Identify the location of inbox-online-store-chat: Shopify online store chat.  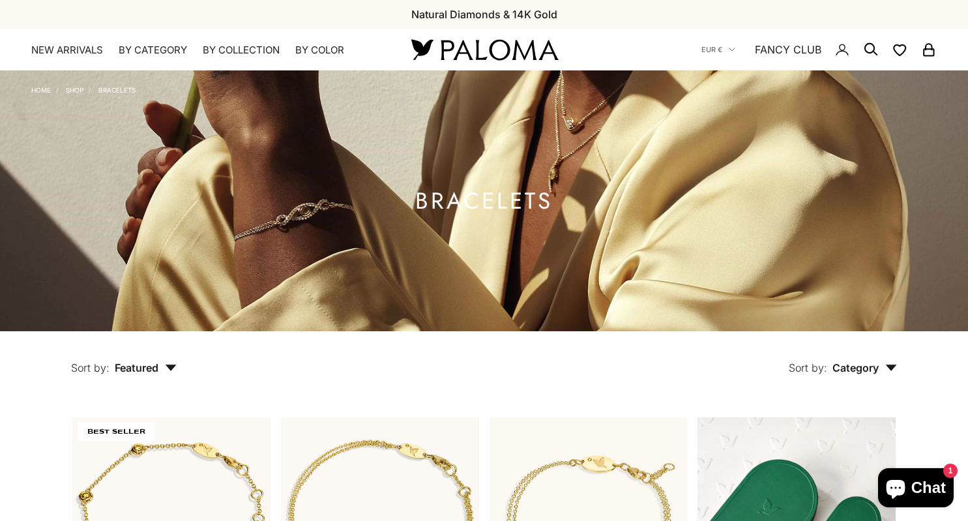
(916, 489).